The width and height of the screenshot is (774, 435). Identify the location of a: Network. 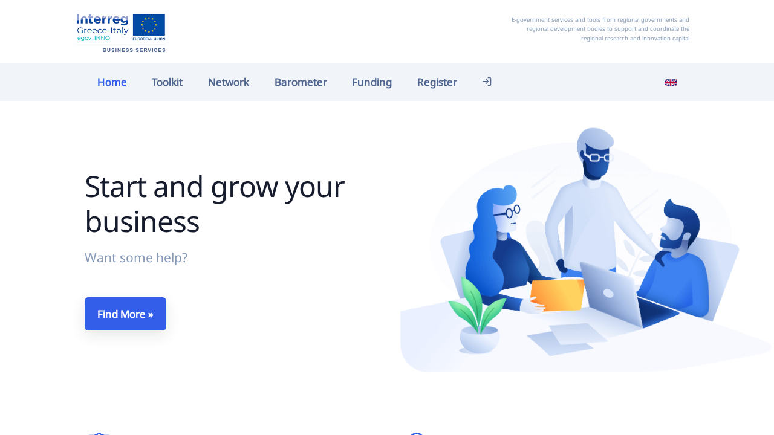
(229, 82).